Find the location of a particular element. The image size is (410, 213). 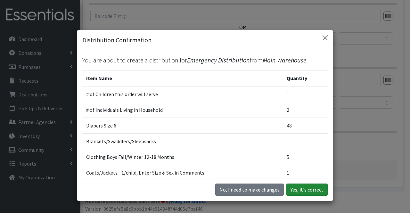

td: Coats/Jackets - 1/child, Enter Size & Sex in Comments is located at coordinates (182, 173).